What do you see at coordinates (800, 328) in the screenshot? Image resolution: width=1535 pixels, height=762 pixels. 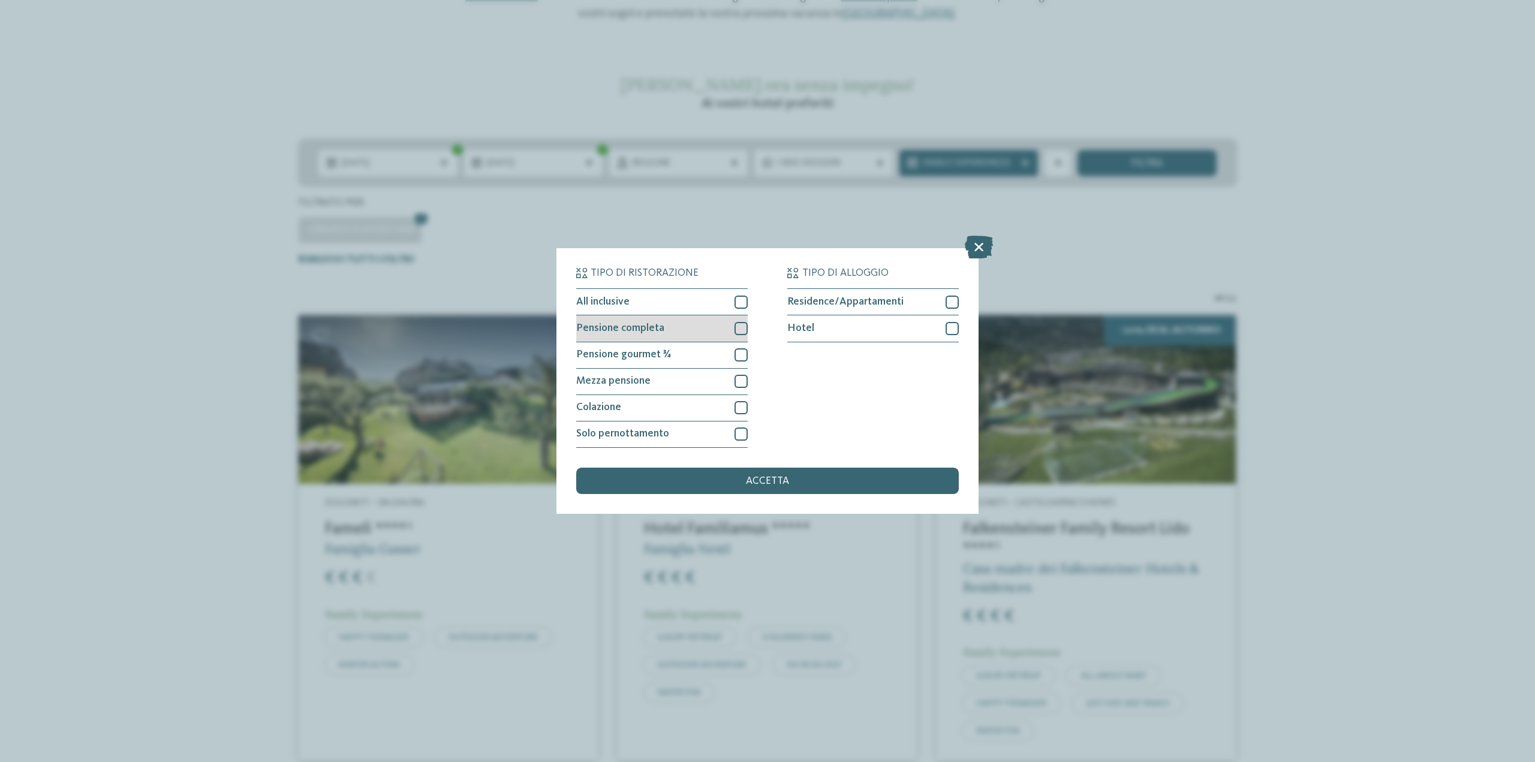 I see `span: Hotel` at bounding box center [800, 328].